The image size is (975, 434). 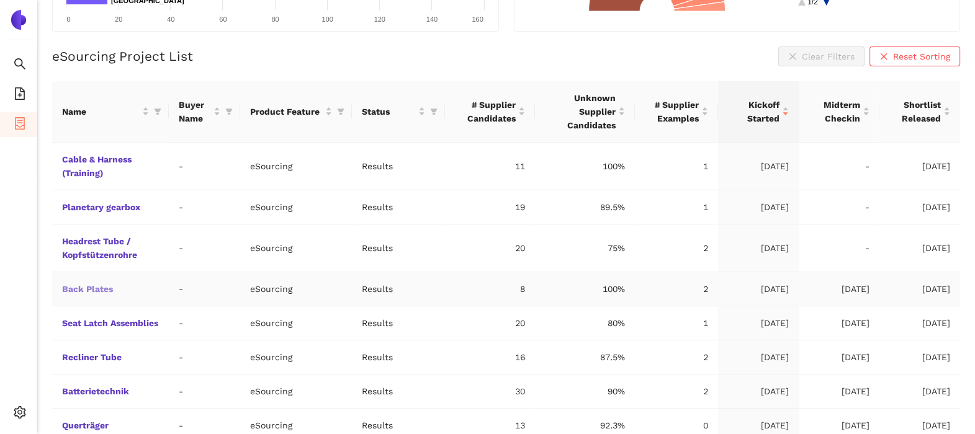 What do you see at coordinates (101, 112) in the screenshot?
I see `span: Name` at bounding box center [101, 112].